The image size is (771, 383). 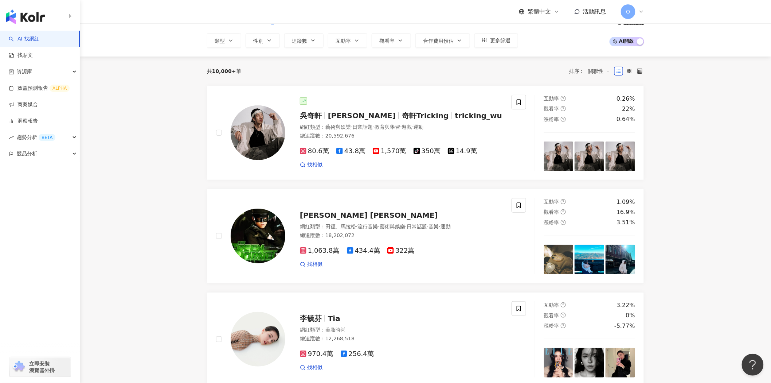 I want to click on a: 效益預測報告ALPHA, so click(x=39, y=88).